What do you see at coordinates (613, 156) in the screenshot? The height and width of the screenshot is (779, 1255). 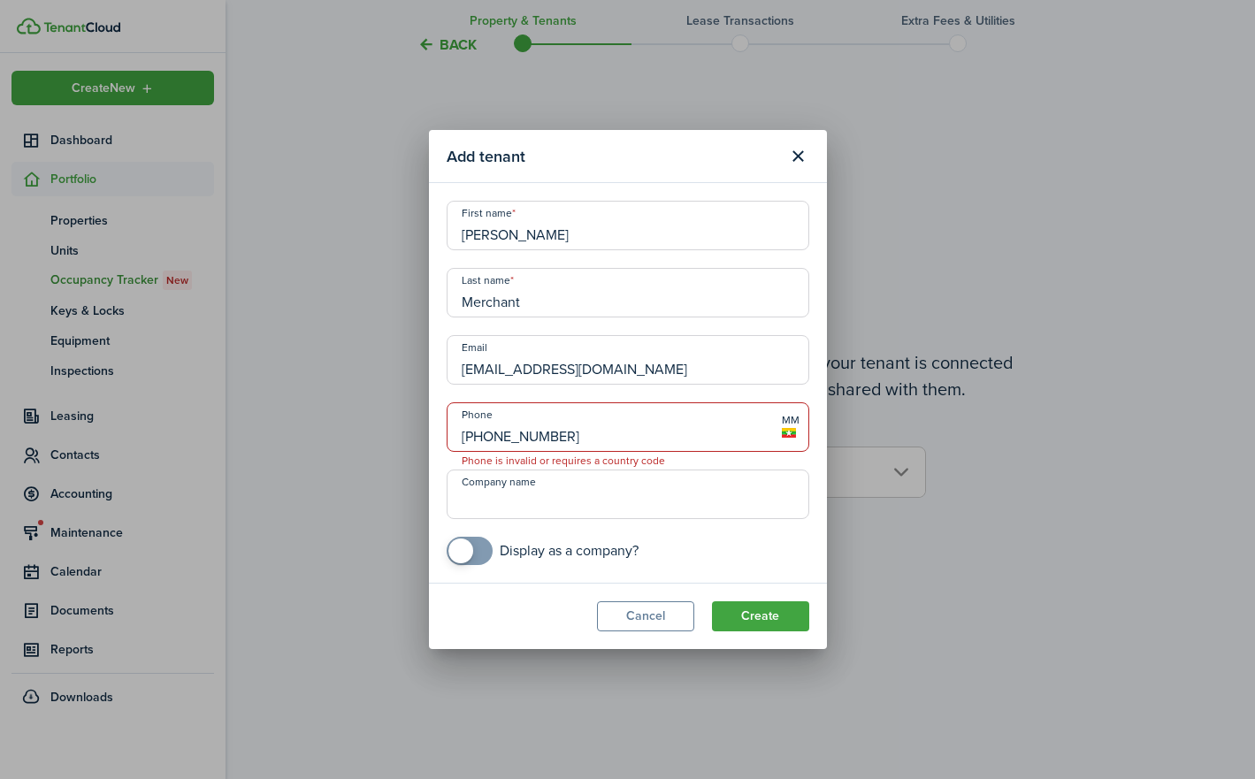 I see `modal-title: Add tenant` at bounding box center [613, 156].